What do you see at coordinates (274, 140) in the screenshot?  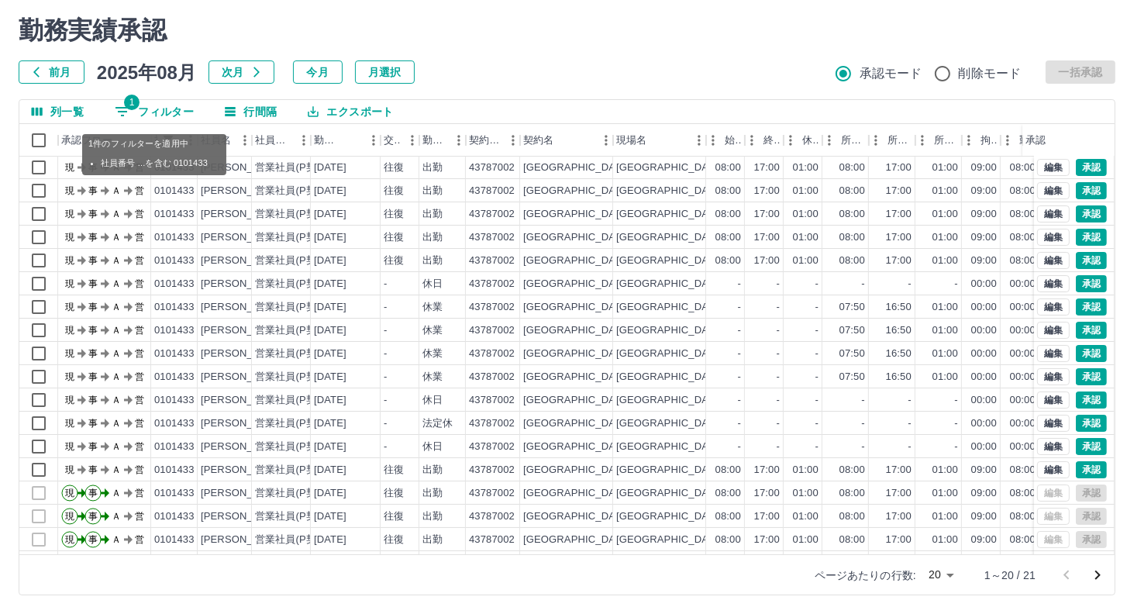 I see `div: 社員区分` at bounding box center [274, 140].